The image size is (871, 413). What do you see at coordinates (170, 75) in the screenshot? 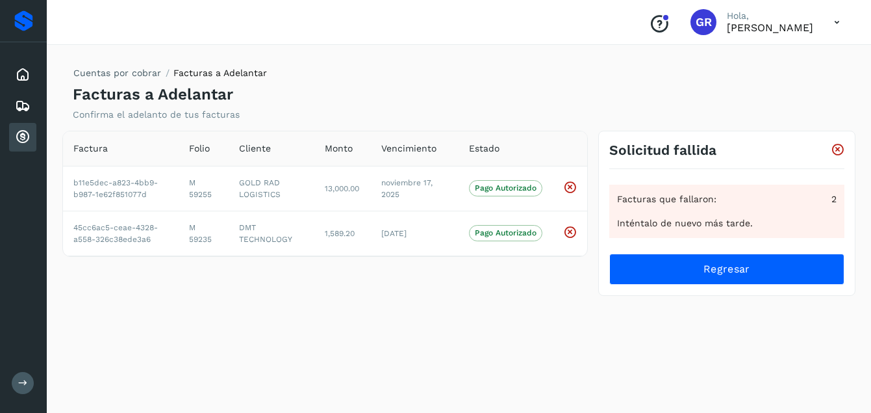
I see `nav: breadcrumb` at bounding box center [170, 75].